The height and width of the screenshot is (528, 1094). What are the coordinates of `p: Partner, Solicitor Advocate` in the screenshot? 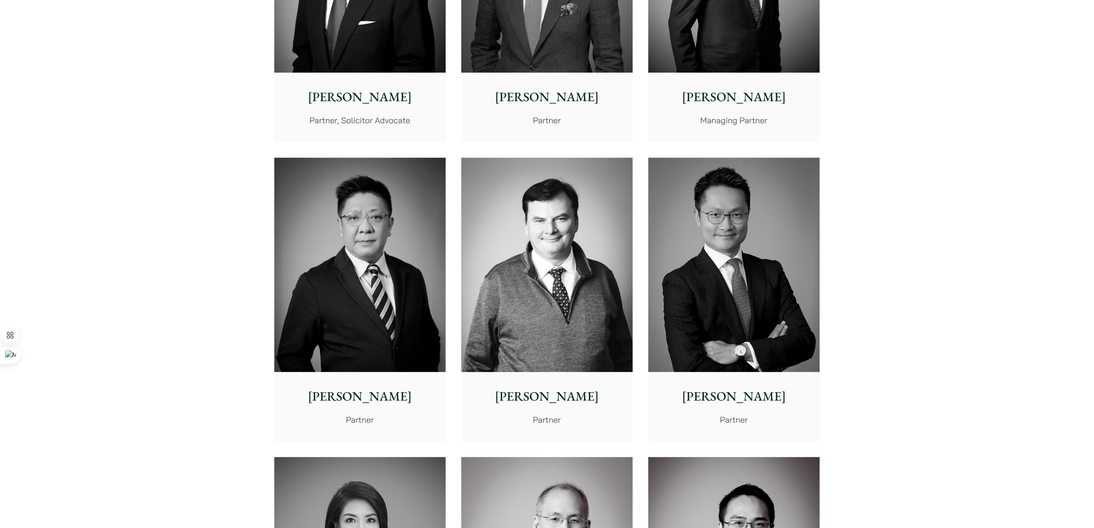 It's located at (360, 120).